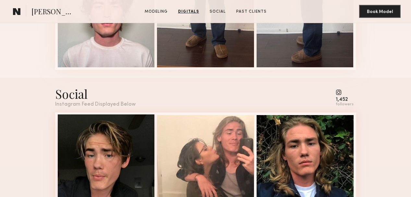 This screenshot has height=197, width=411. What do you see at coordinates (380, 11) in the screenshot?
I see `button: Book Model` at bounding box center [380, 11].